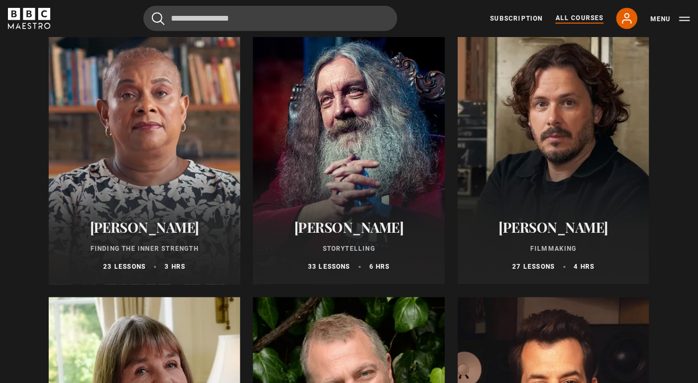  What do you see at coordinates (349, 249) in the screenshot?
I see `p: Storytelling` at bounding box center [349, 249].